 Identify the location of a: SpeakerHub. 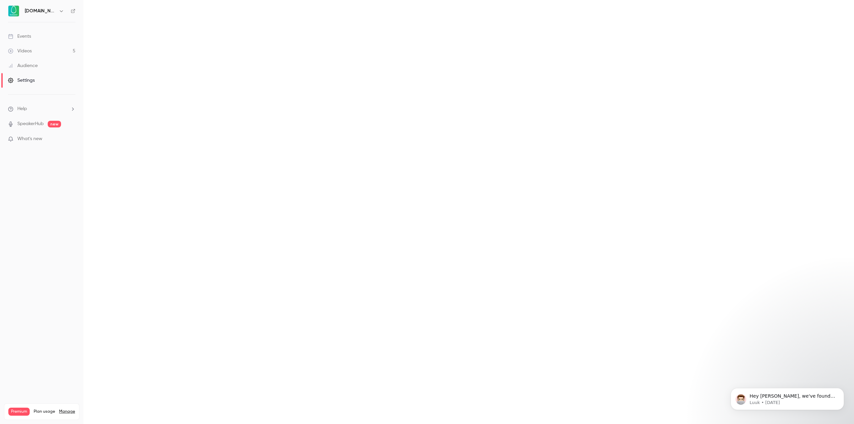
(30, 124).